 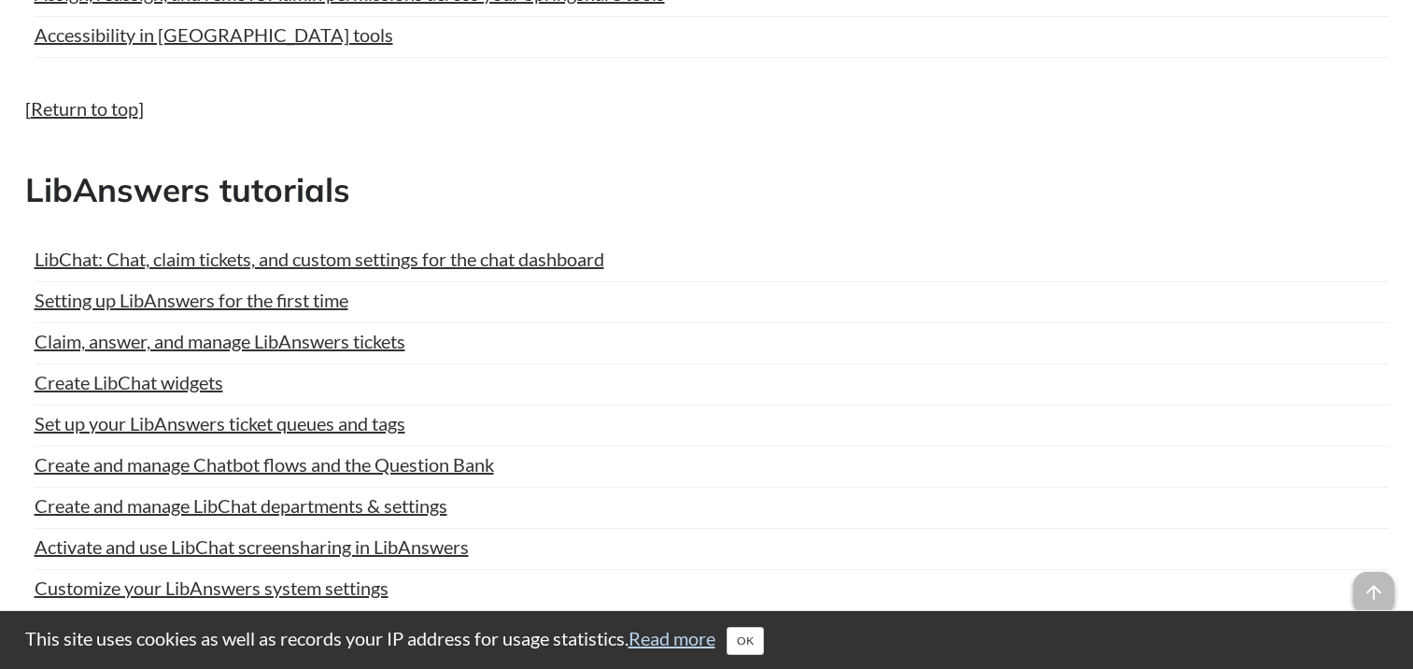 What do you see at coordinates (319, 259) in the screenshot?
I see `a: LibChat: Chat, claim tickets, and custom settings for the chat dashboard` at bounding box center [319, 259].